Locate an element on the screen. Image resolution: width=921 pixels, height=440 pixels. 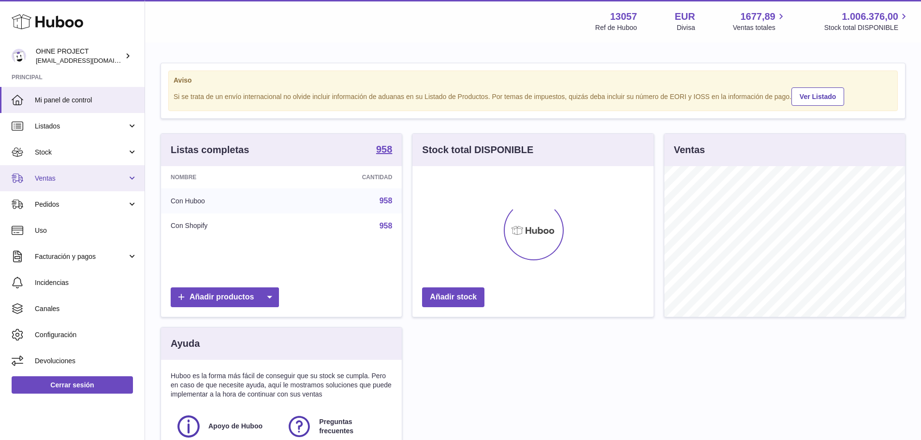
span: Stock total DISPONIBLE is located at coordinates (867, 28).